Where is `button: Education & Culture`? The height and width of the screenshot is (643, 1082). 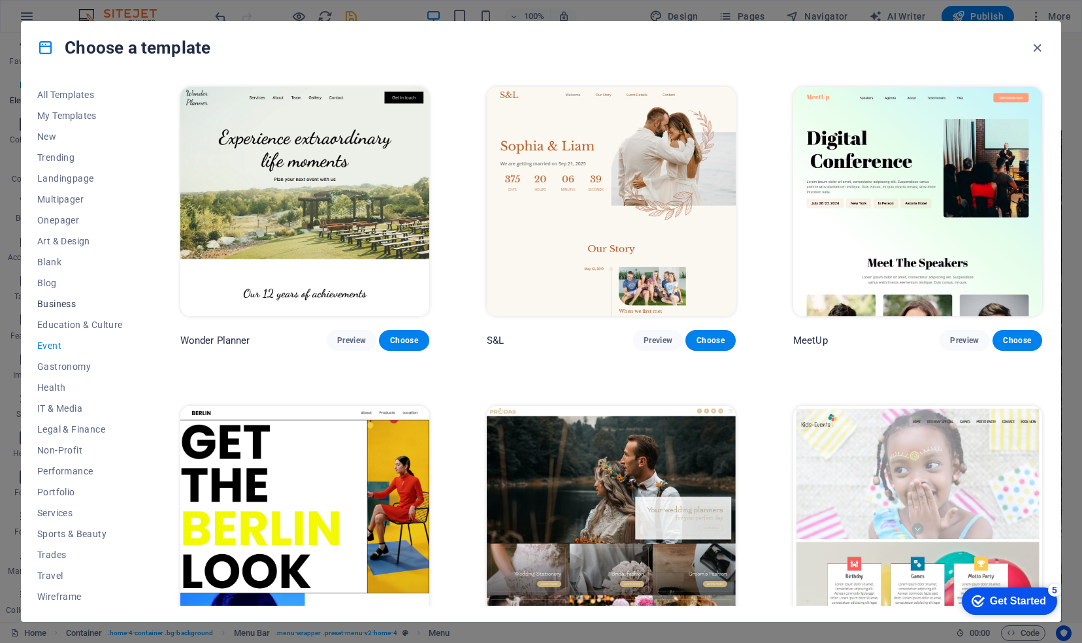 button: Education & Culture is located at coordinates (80, 325).